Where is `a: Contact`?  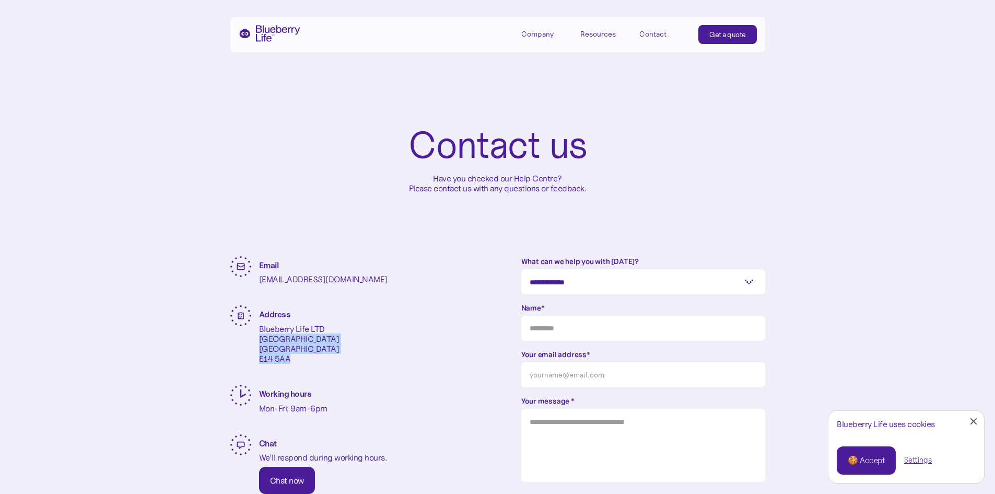 a: Contact is located at coordinates (663, 33).